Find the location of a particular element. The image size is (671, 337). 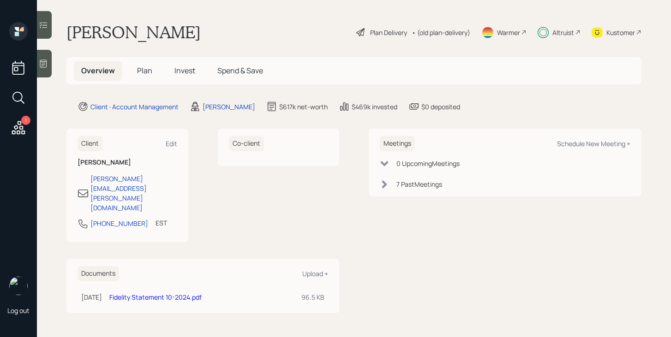

span: Spend & Save is located at coordinates (240, 71).